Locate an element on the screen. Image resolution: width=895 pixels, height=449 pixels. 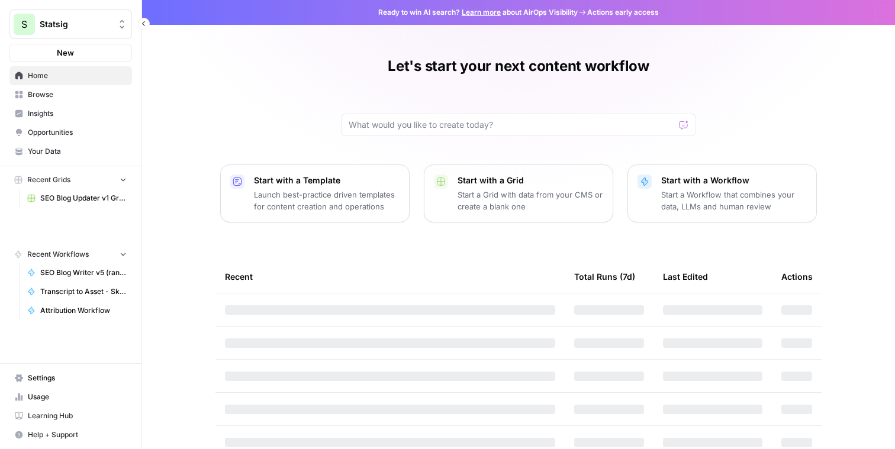
p: Start a Workflow that combines your data, LLMs and human review is located at coordinates (734, 201).